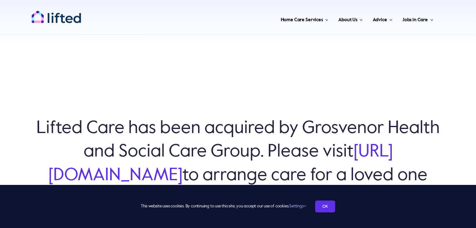 The height and width of the screenshot is (228, 476). What do you see at coordinates (415, 20) in the screenshot?
I see `span: Jobs in Care` at bounding box center [415, 20].